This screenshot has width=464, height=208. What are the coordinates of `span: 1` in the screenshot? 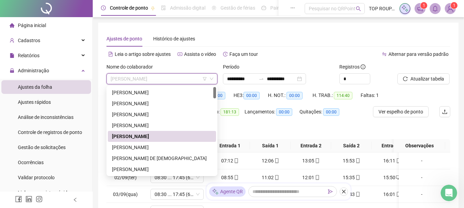 It's located at (424, 5).